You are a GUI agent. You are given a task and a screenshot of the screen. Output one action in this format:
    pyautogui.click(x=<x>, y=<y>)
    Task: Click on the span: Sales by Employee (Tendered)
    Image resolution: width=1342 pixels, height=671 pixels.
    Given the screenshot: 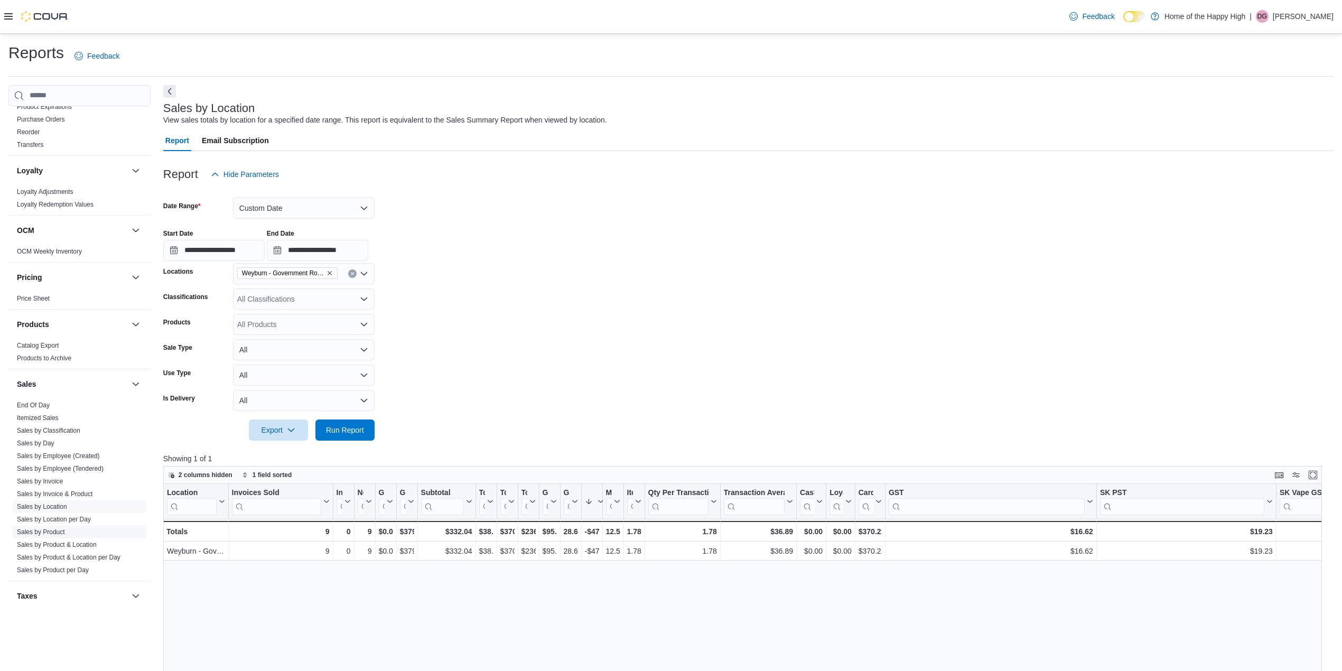 What is the action you would take?
    pyautogui.click(x=60, y=469)
    